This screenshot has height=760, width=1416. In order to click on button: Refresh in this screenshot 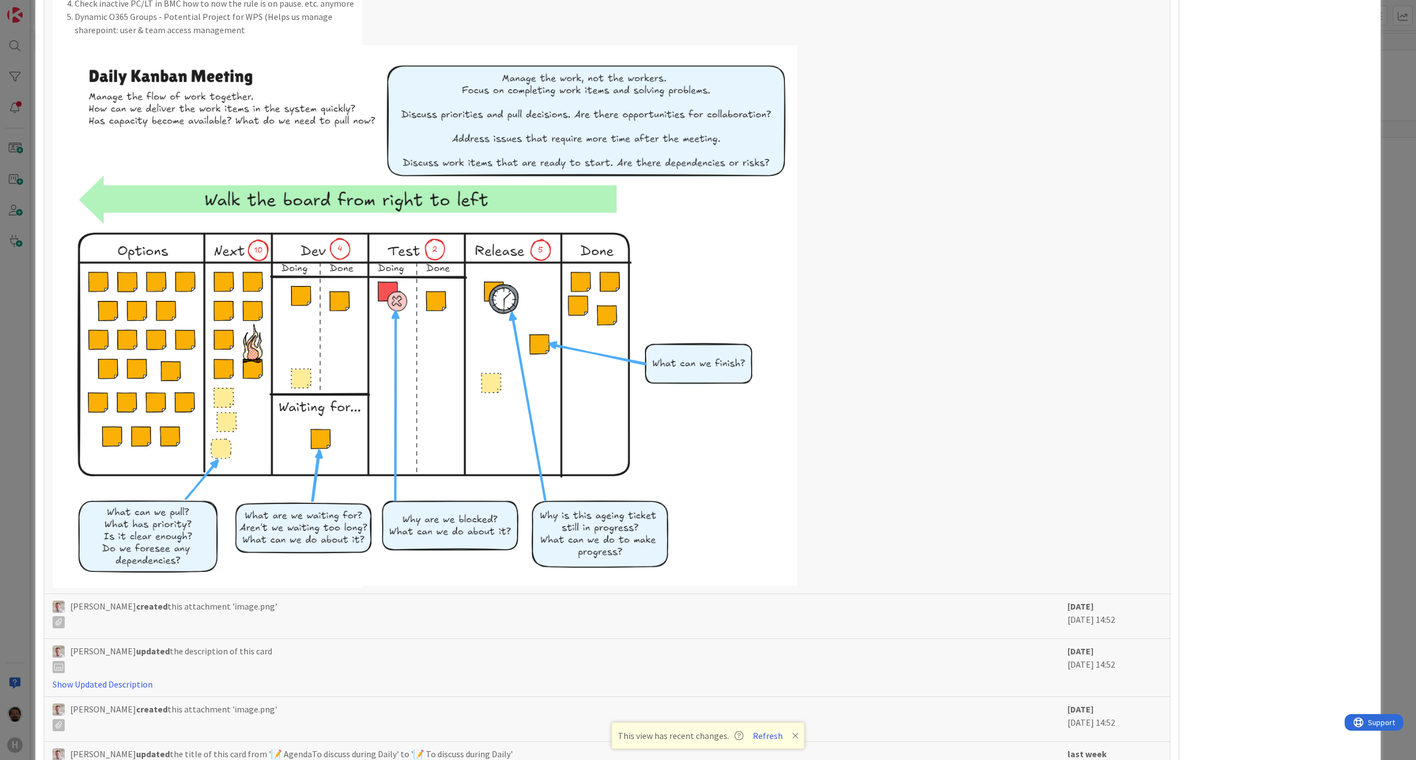, I will do `click(768, 736)`.